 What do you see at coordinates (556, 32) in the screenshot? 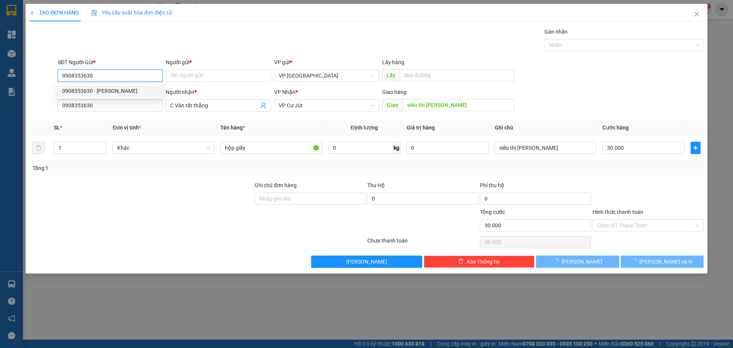
I see `label: Gán nhãn` at bounding box center [556, 32].